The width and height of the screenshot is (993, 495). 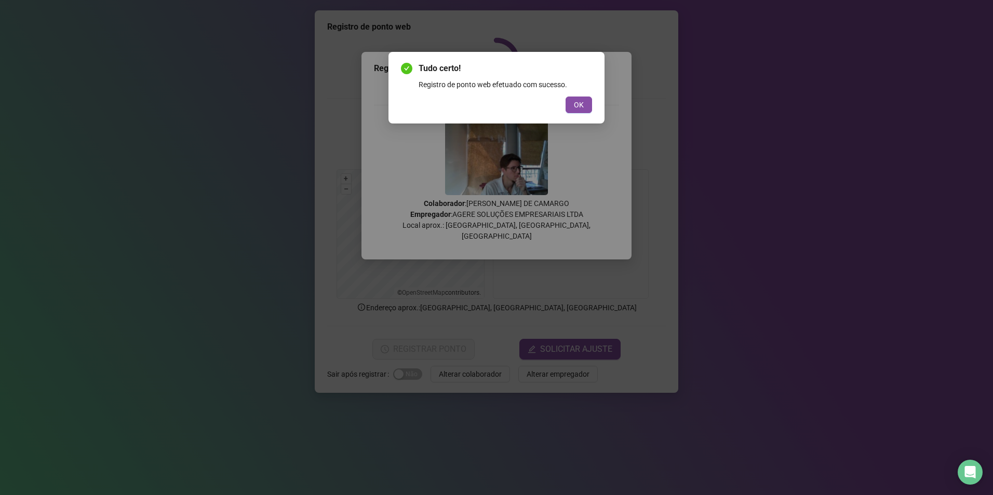 I want to click on button: OK, so click(x=578, y=105).